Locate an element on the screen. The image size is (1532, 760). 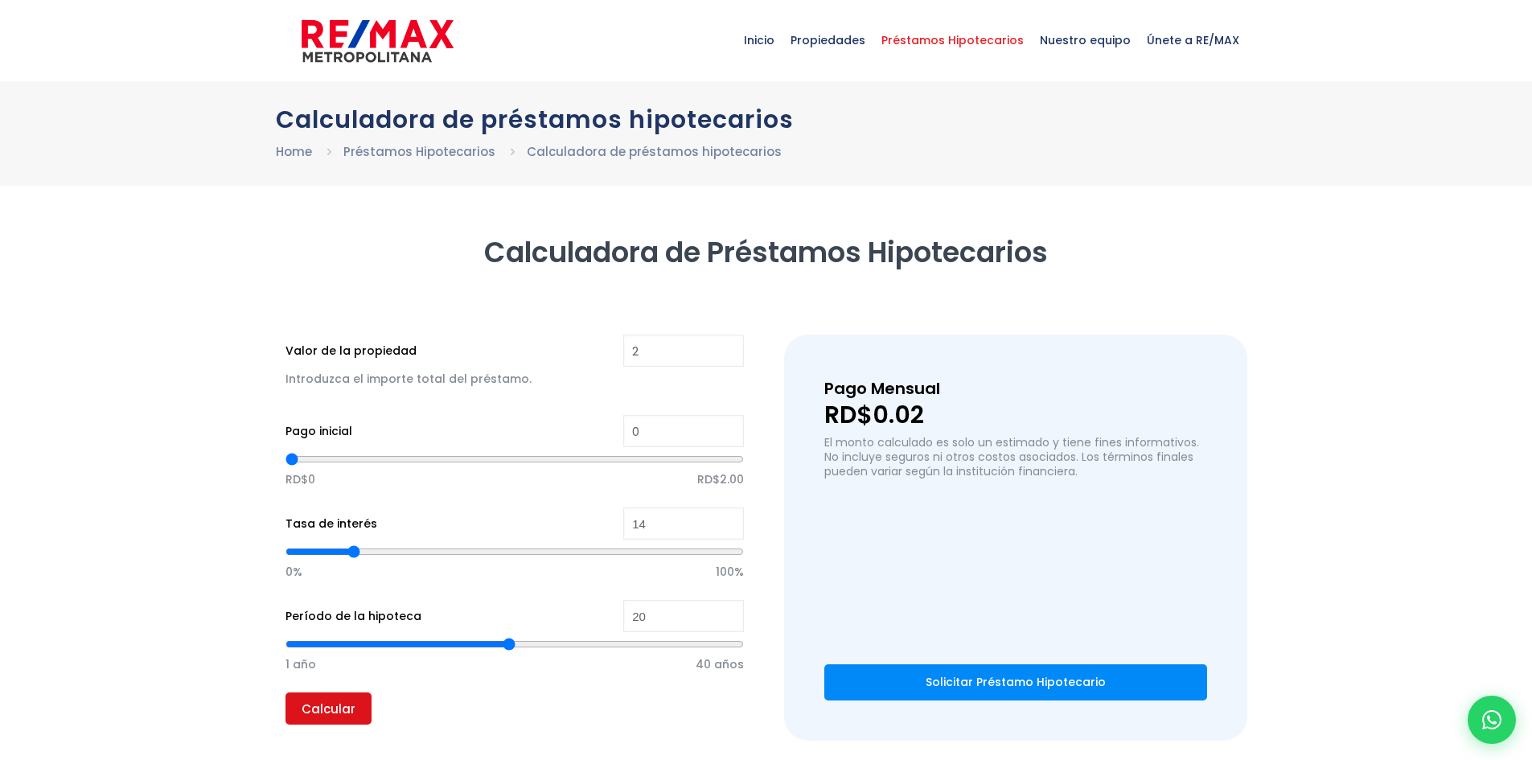
span: Préstamos Hipotecarios is located at coordinates (952, 40).